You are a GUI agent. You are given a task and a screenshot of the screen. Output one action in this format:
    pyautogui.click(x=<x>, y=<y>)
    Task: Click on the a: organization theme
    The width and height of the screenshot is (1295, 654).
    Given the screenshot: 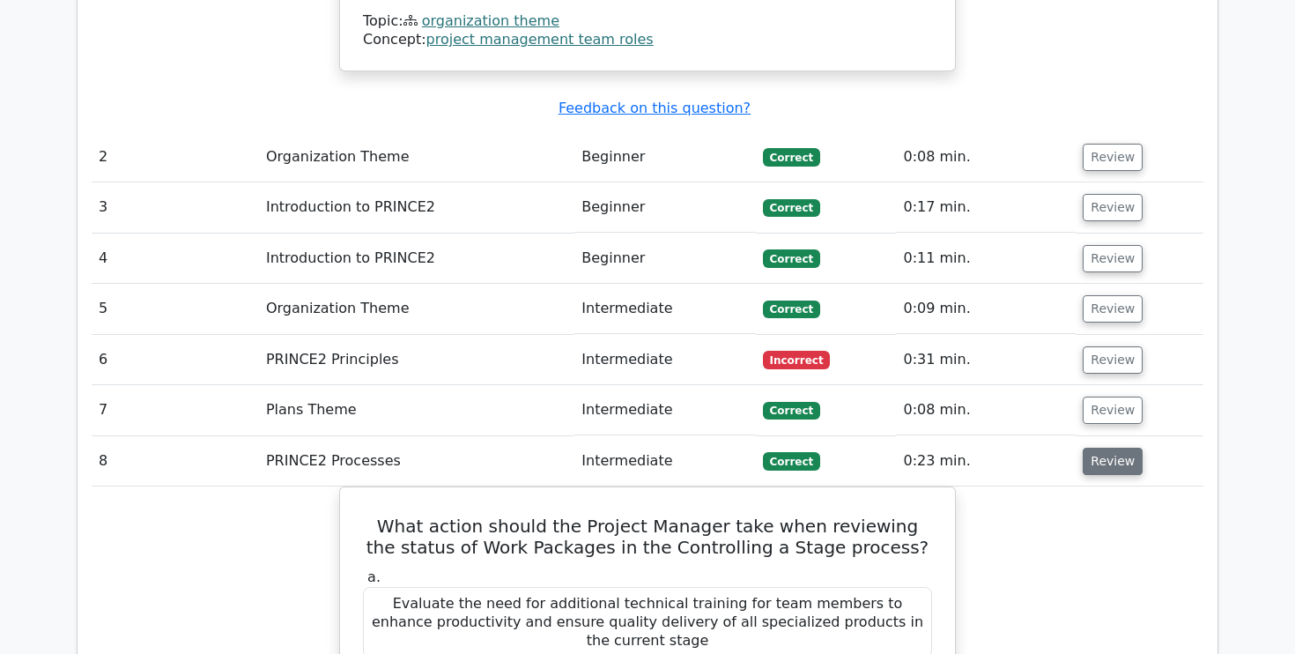 What is the action you would take?
    pyautogui.click(x=491, y=20)
    